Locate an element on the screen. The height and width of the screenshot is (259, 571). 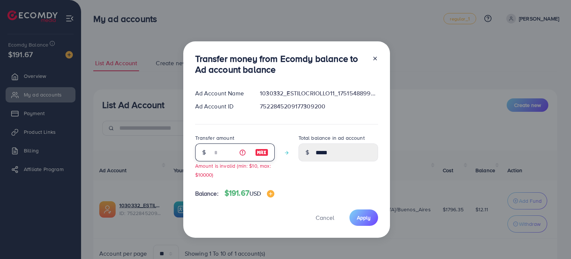
span: Balance: is located at coordinates (207, 193).